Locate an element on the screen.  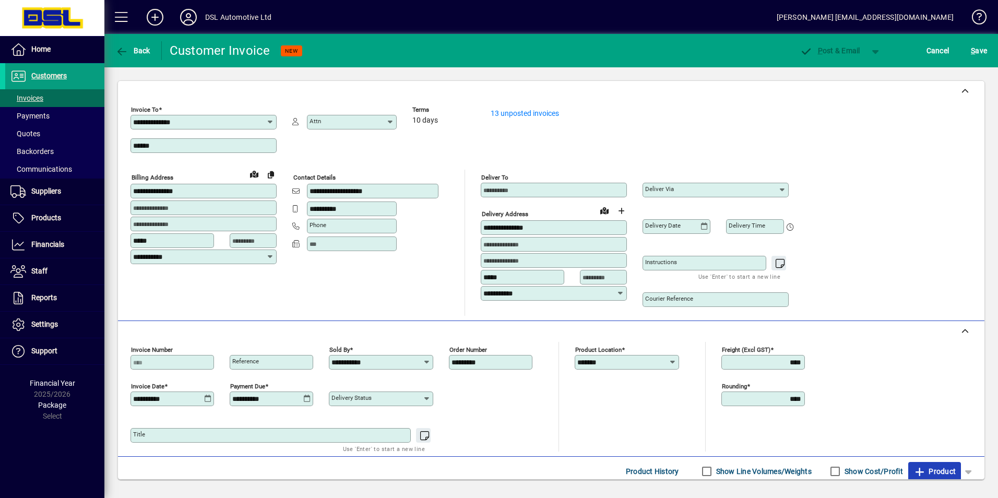
span: S is located at coordinates (973, 51).